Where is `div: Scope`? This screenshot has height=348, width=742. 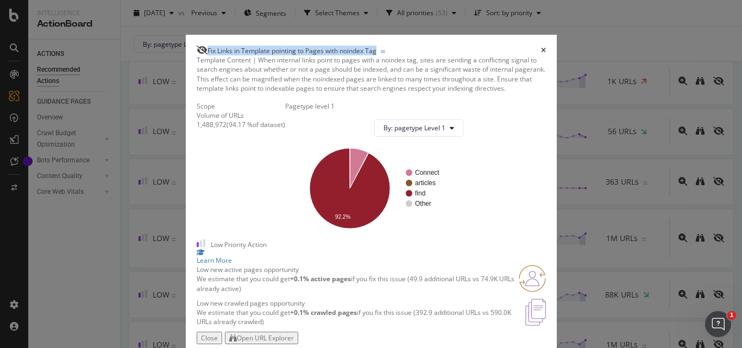 div: Scope is located at coordinates (241, 106).